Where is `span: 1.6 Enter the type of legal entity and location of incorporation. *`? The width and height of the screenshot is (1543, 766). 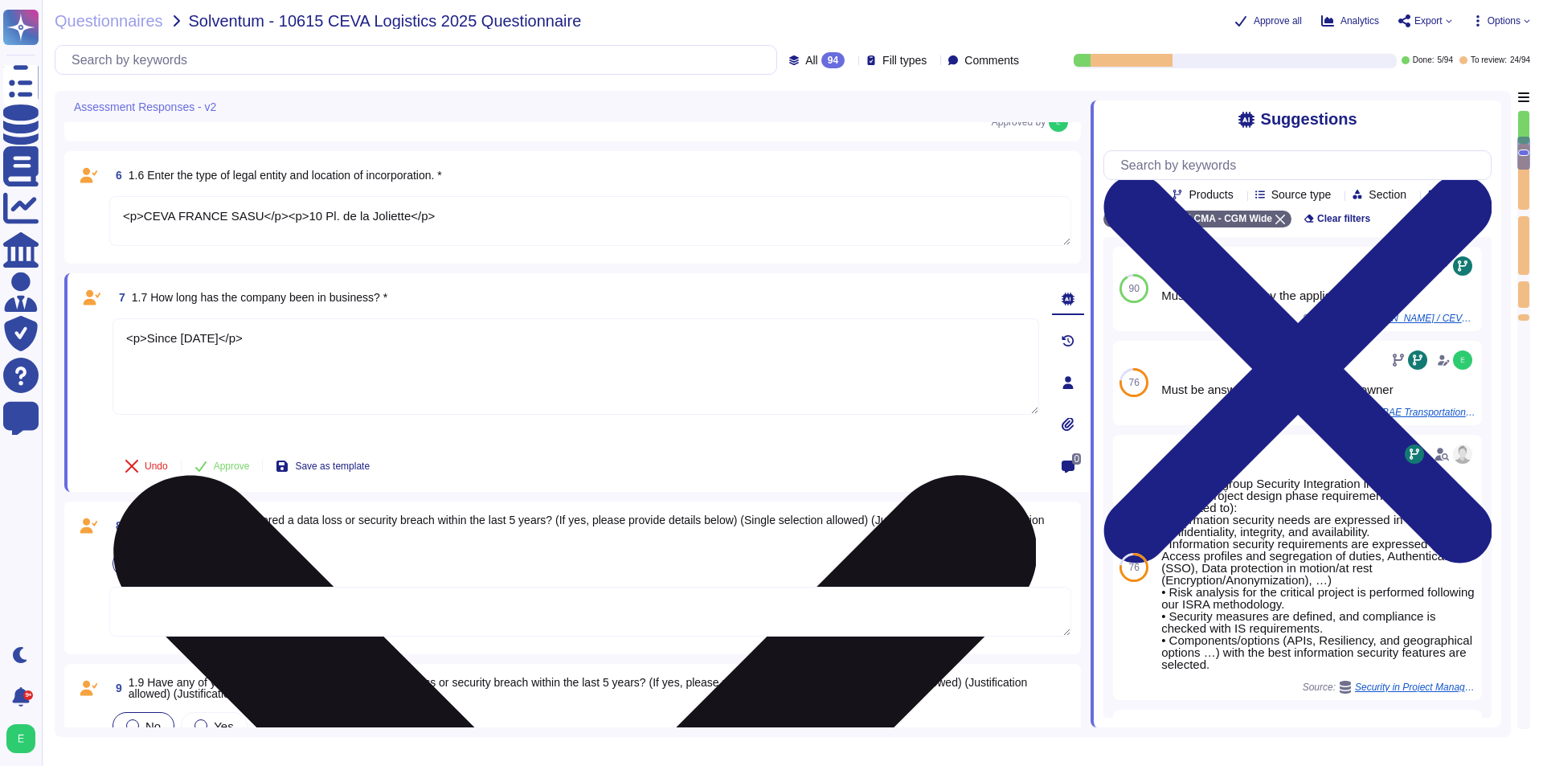 span: 1.6 Enter the type of legal entity and location of incorporation. * is located at coordinates (285, 175).